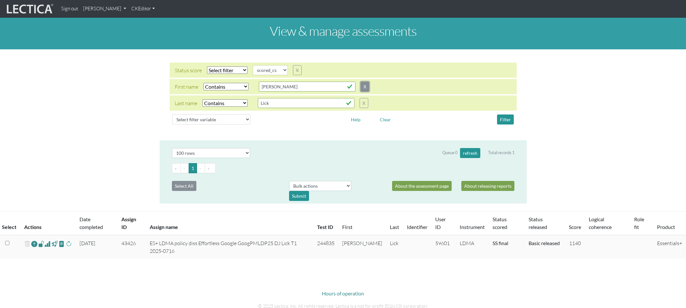  Describe the element at coordinates (395, 246) in the screenshot. I see `td: Lick` at that location.